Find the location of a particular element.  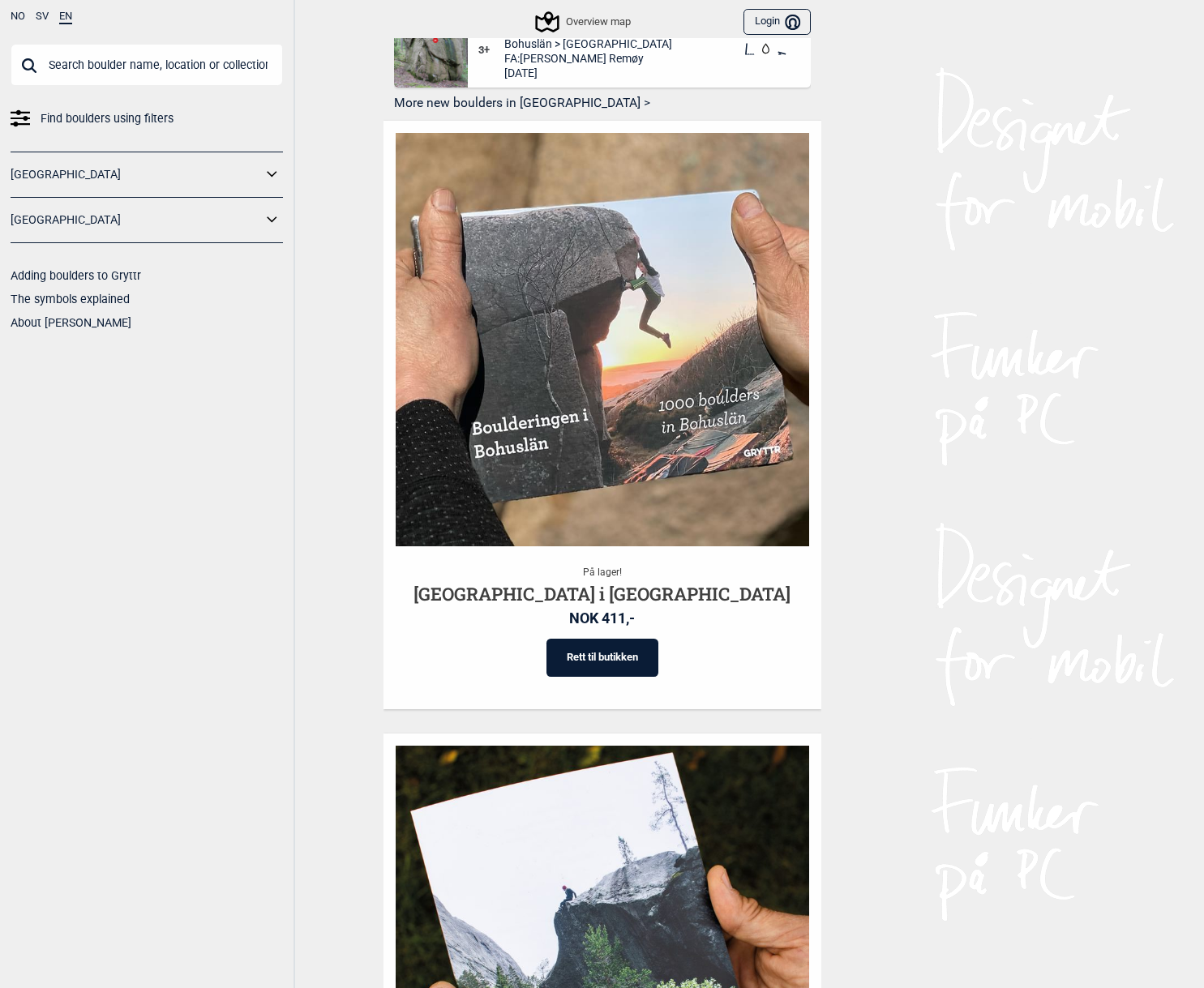

img: Fantacity is located at coordinates (430, 50).